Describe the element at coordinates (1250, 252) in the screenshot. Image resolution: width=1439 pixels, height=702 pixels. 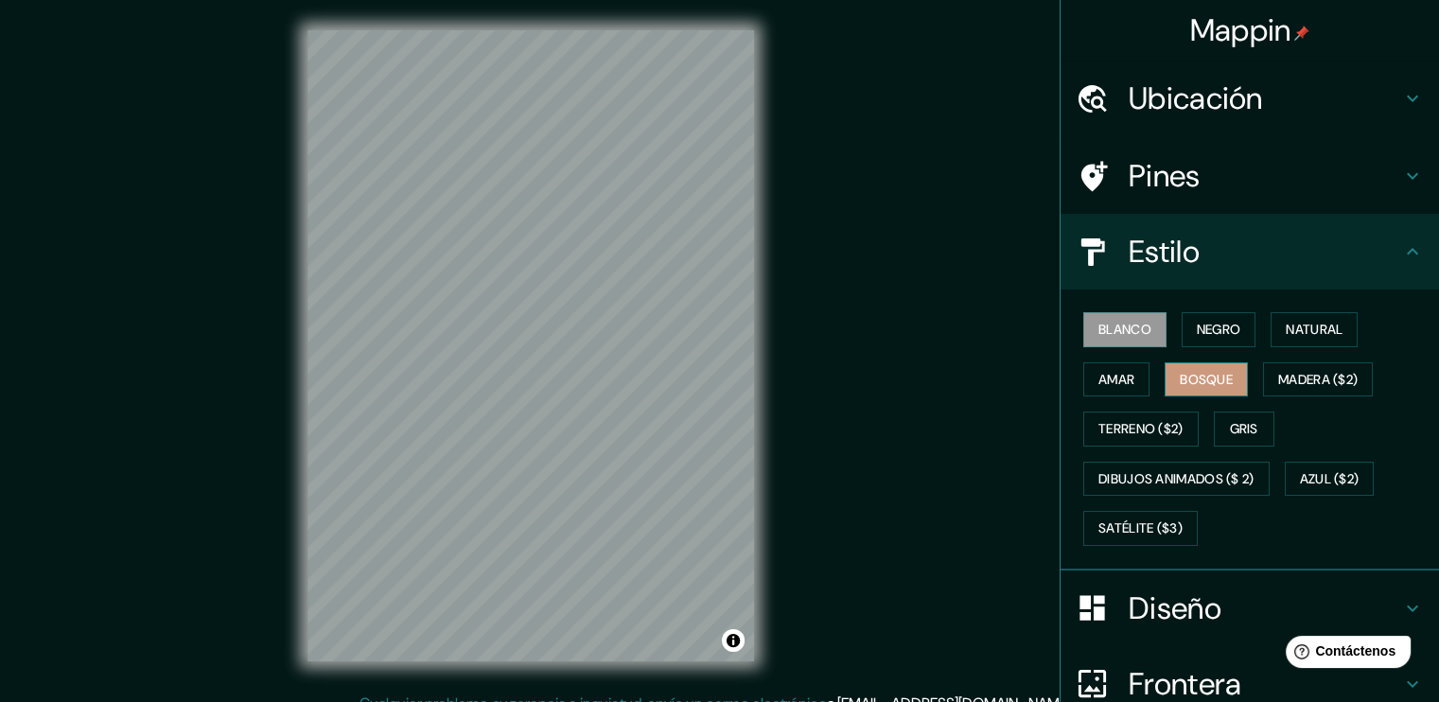
I see `div: Estilo` at that location.